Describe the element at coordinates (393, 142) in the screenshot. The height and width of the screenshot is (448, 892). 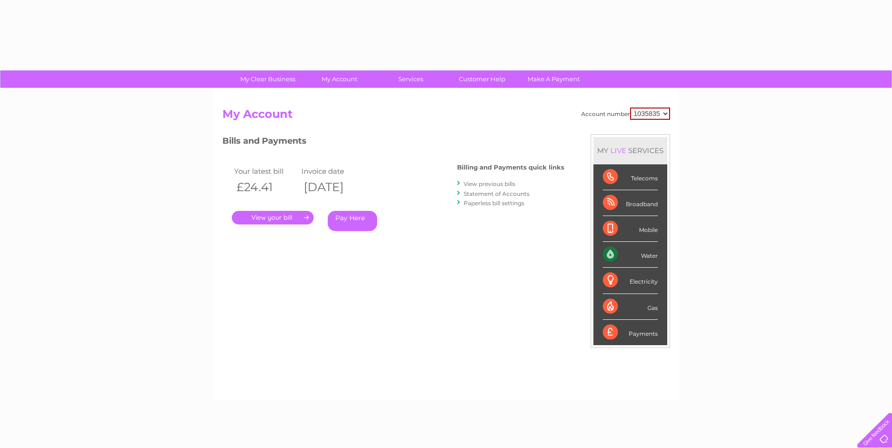
I see `h3: Bills and Payments` at that location.